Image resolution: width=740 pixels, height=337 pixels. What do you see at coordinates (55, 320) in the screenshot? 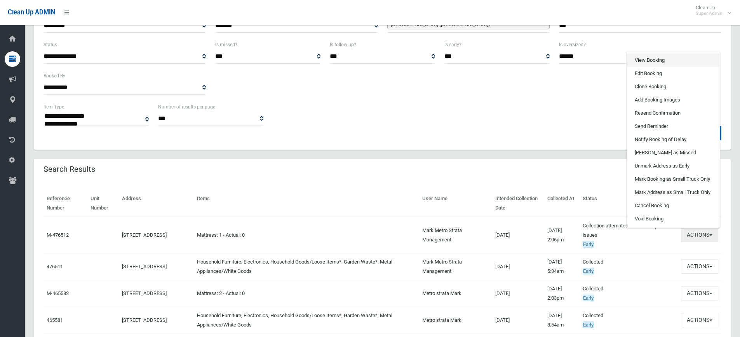
I see `a: 465581` at bounding box center [55, 320].